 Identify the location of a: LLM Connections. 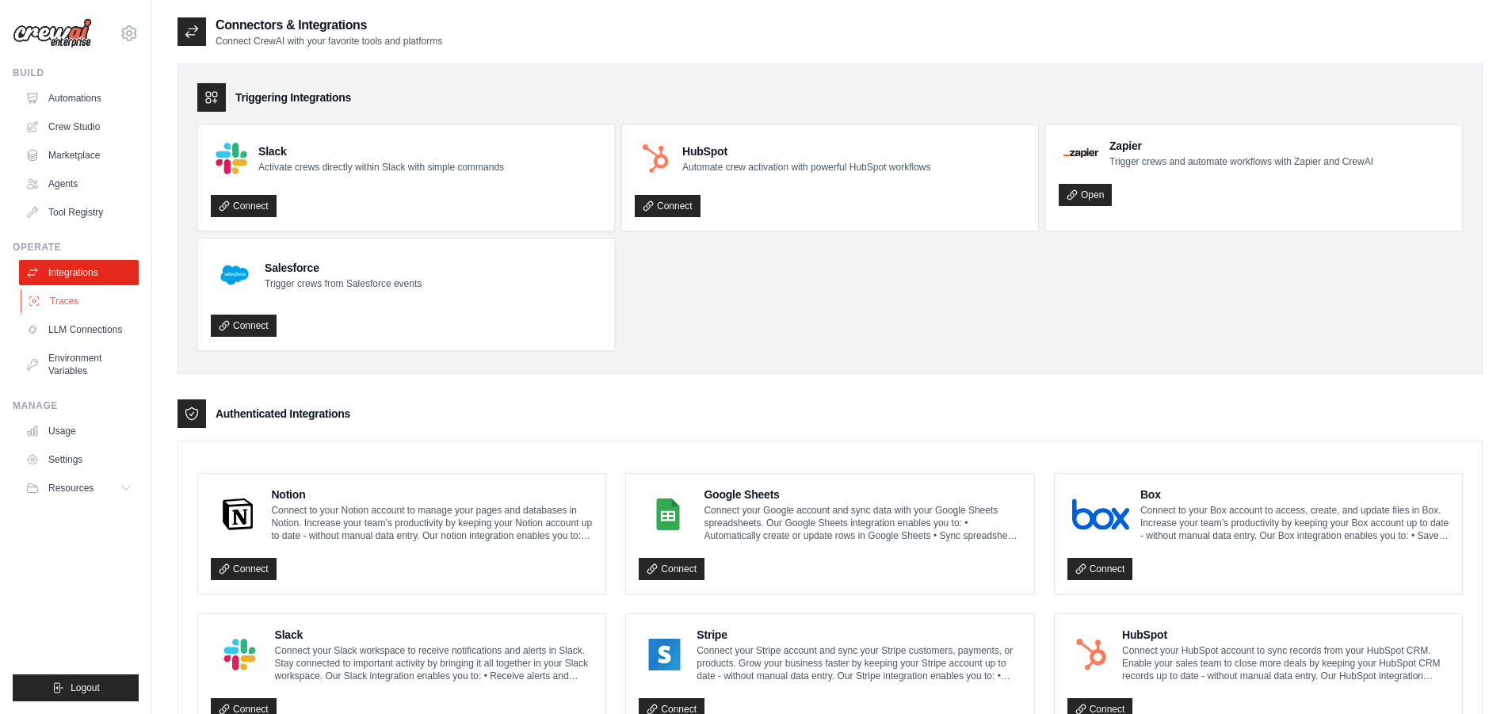
(78, 330).